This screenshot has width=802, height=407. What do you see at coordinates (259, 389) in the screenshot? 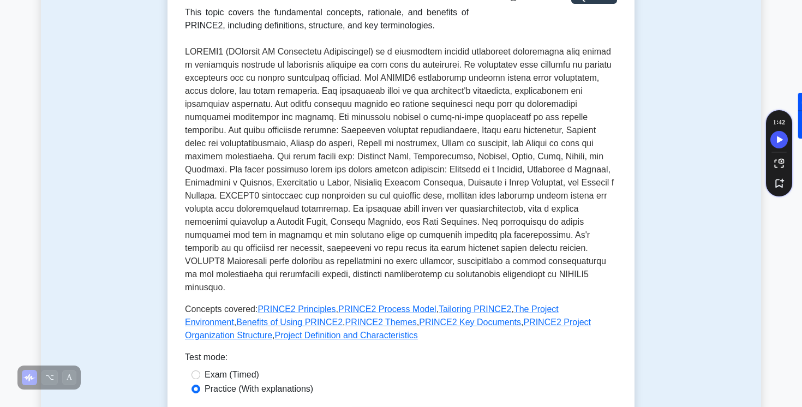
I see `label: Practice (With explanations)` at bounding box center [259, 389].